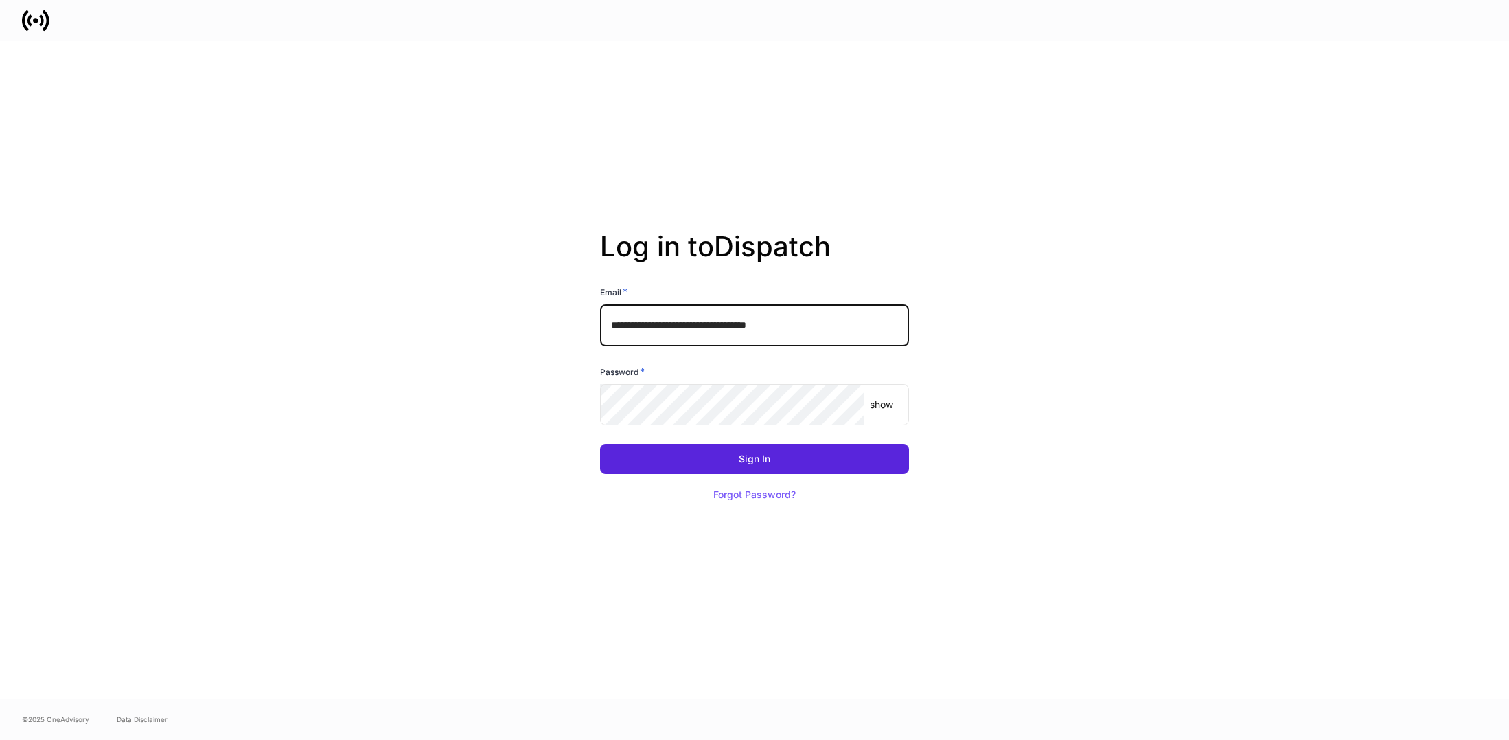 This screenshot has height=740, width=1509. I want to click on div: Forgot Password?, so click(755, 494).